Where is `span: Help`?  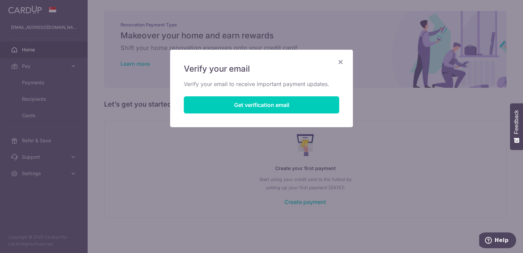 span: Help is located at coordinates (22, 8).